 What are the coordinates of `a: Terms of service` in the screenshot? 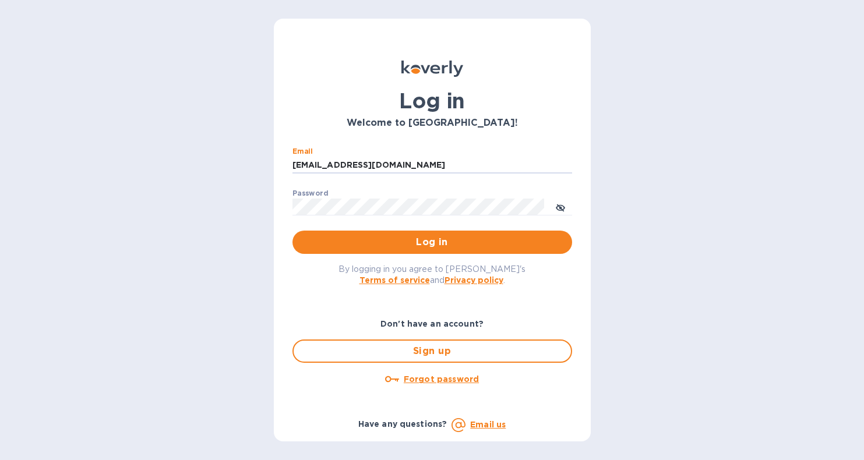 It's located at (394, 280).